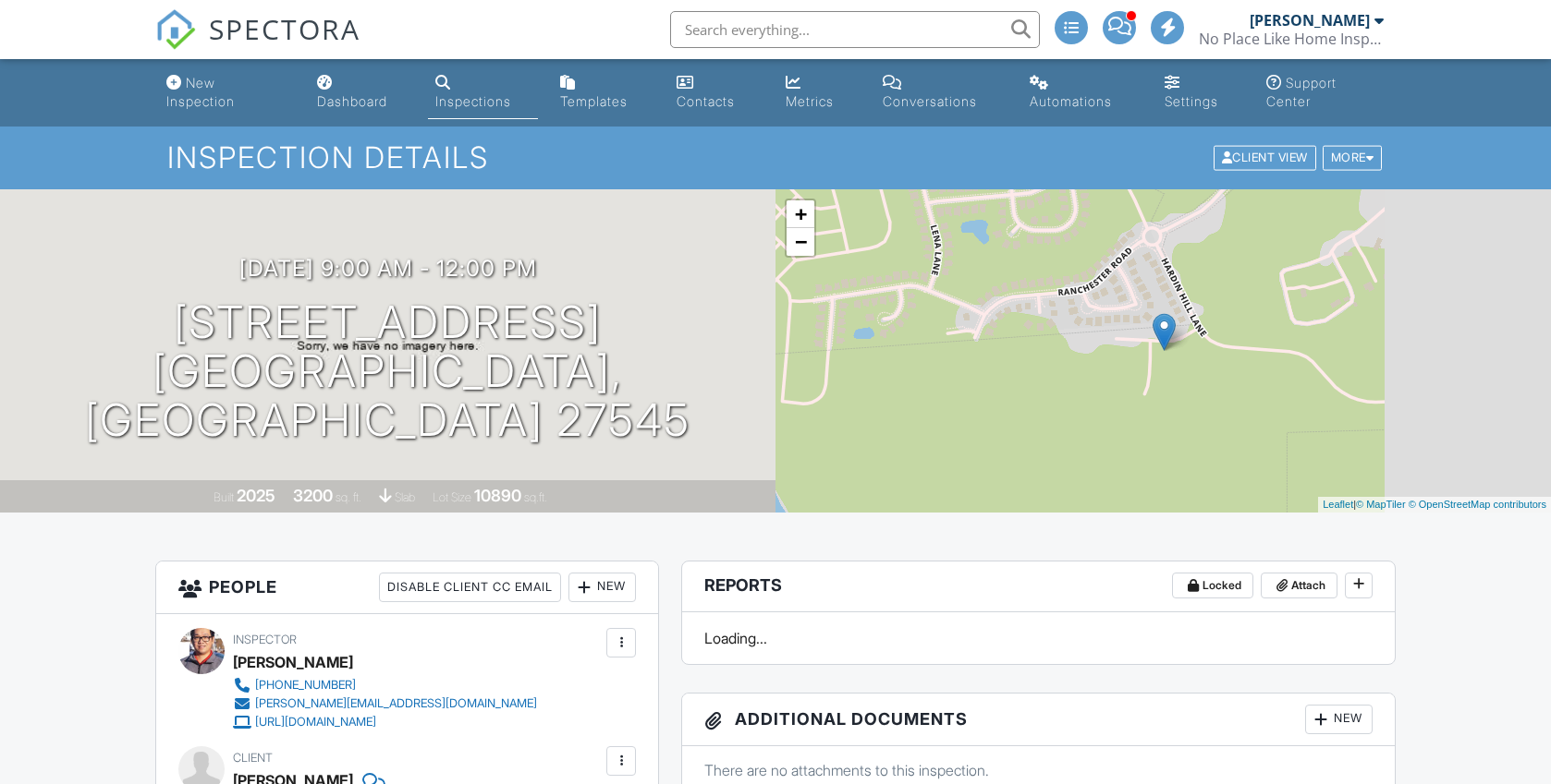 The height and width of the screenshot is (784, 1551). I want to click on div: Templates, so click(593, 101).